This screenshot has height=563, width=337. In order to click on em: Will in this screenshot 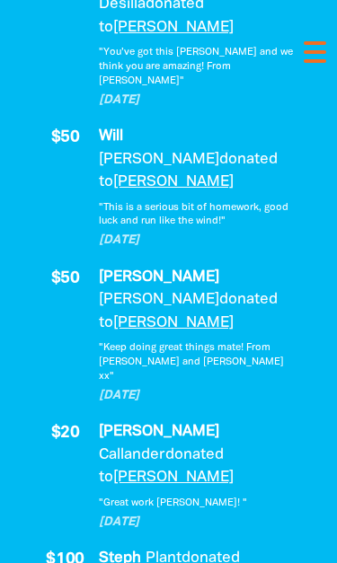, I will do `click(111, 136)`.